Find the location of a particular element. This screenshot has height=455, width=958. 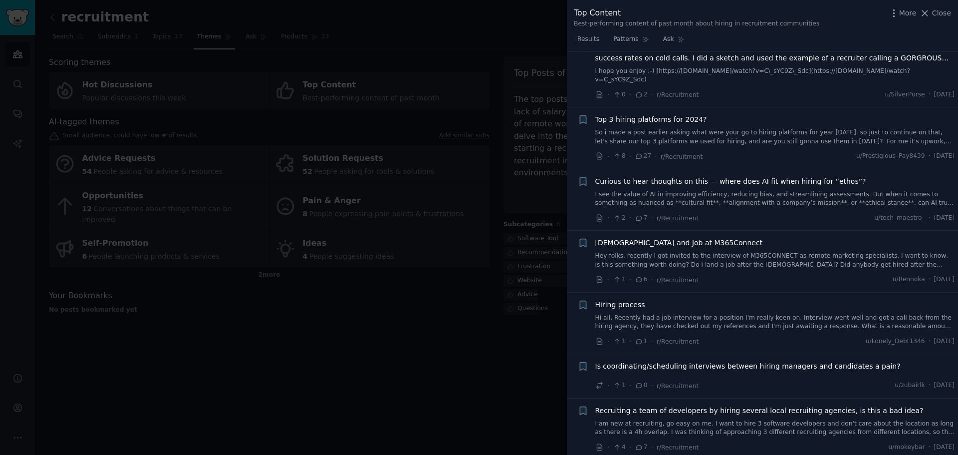

span: u/tech_maestro_ is located at coordinates (900, 218).